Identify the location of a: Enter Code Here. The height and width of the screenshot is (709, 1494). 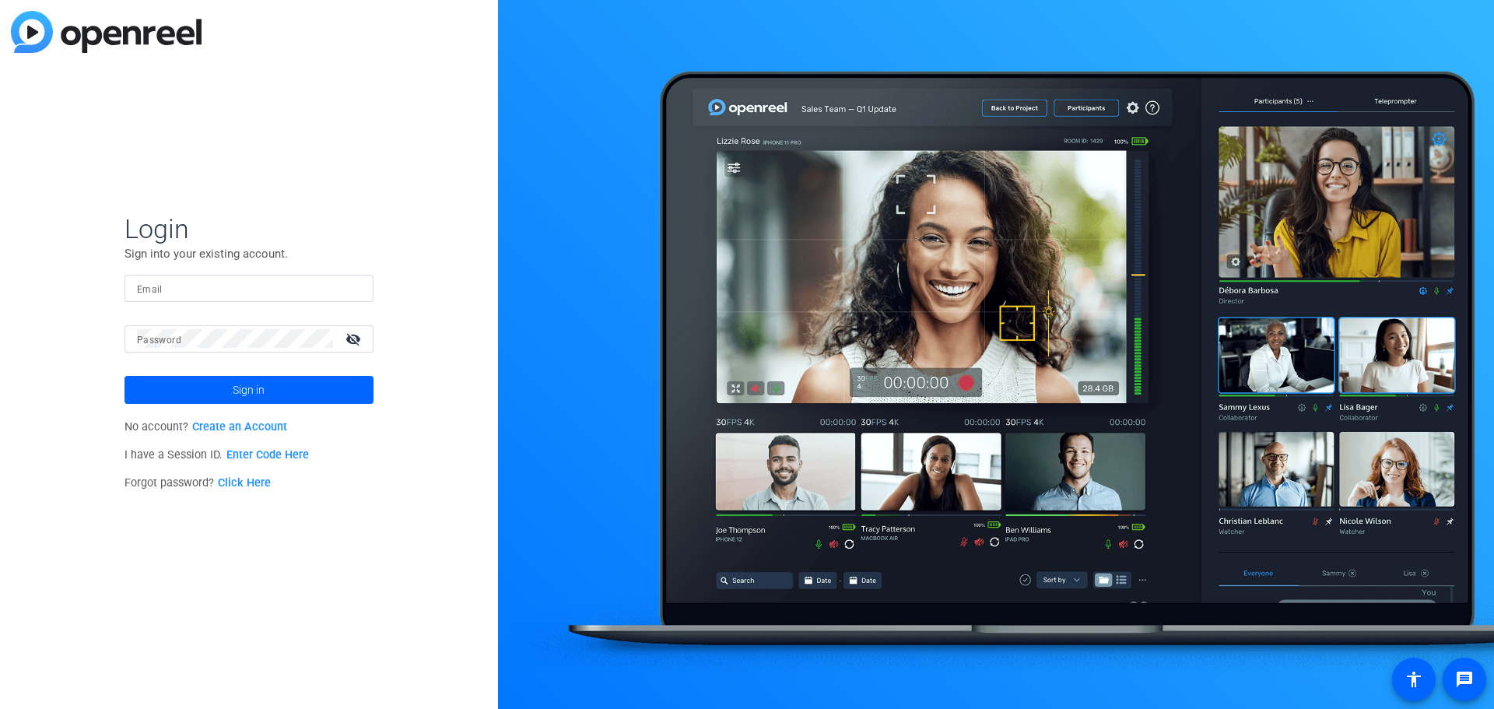
(268, 454).